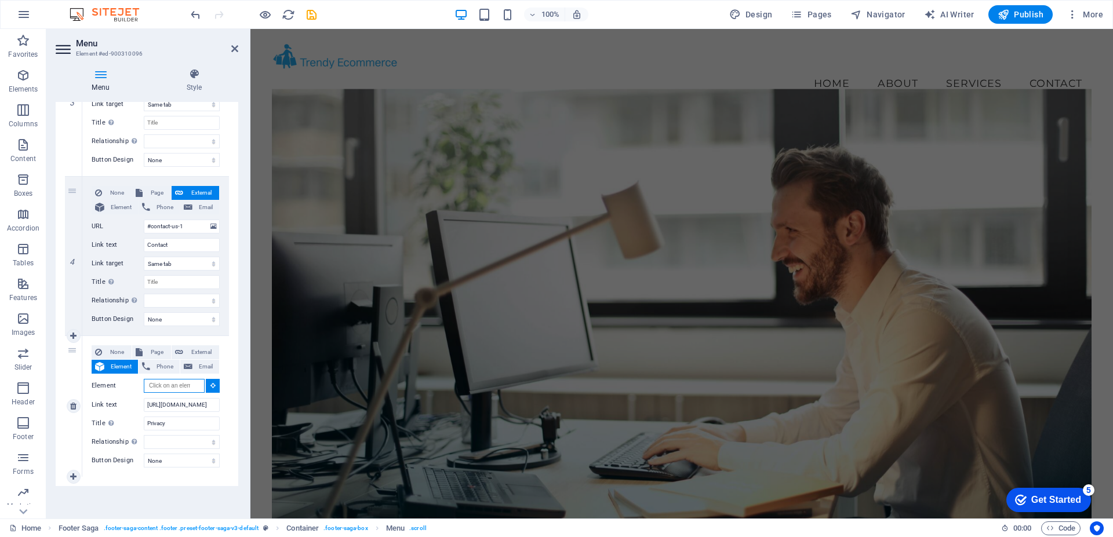 The height and width of the screenshot is (537, 1113). Describe the element at coordinates (23, 194) in the screenshot. I see `p: Boxes` at that location.